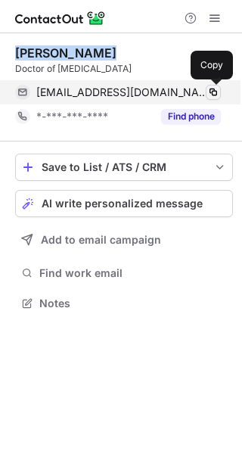  What do you see at coordinates (133, 273) in the screenshot?
I see `span: Find work email` at bounding box center [133, 273].